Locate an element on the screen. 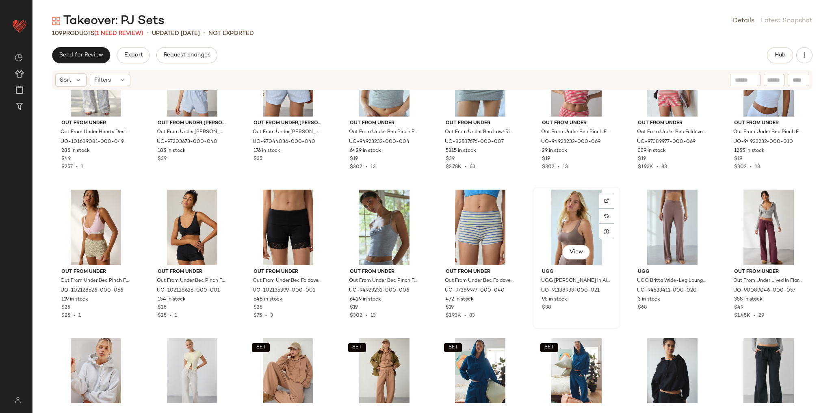  button: View is located at coordinates (576, 252).